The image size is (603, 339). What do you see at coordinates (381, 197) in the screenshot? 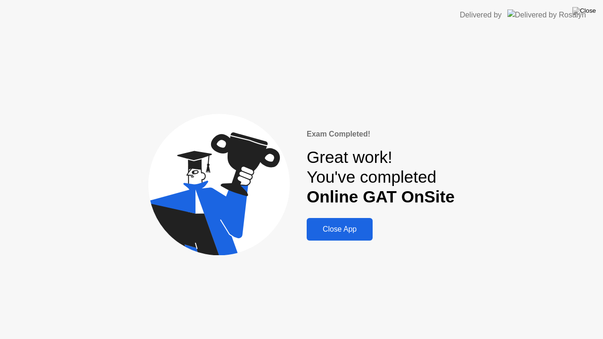
I see `b: Online GAT OnSite` at bounding box center [381, 197].